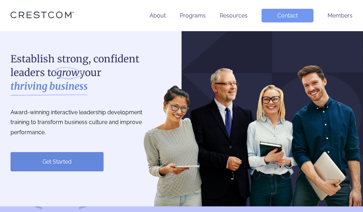  Describe the element at coordinates (157, 15) in the screenshot. I see `a: About` at that location.